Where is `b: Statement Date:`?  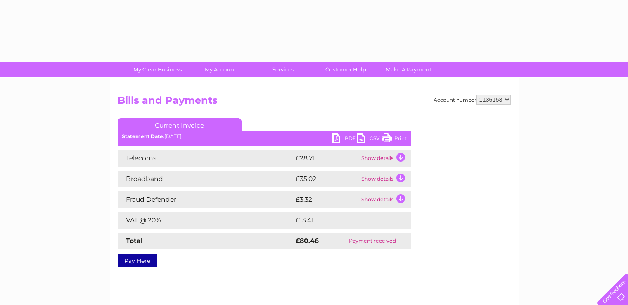
b: Statement Date: is located at coordinates (143, 136).